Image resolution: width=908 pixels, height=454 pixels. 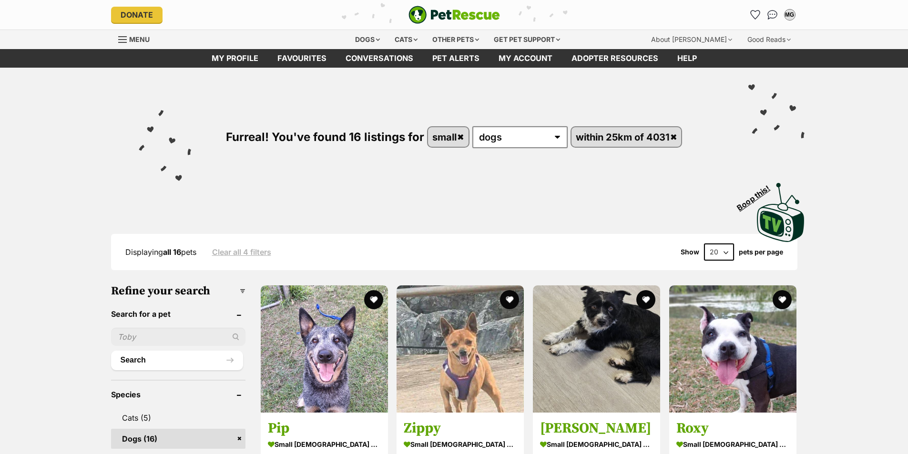 What do you see at coordinates (596, 349) in the screenshot?
I see `img: Sam - Shih Tzu x Long Hair Chihuahua Dog` at bounding box center [596, 349].